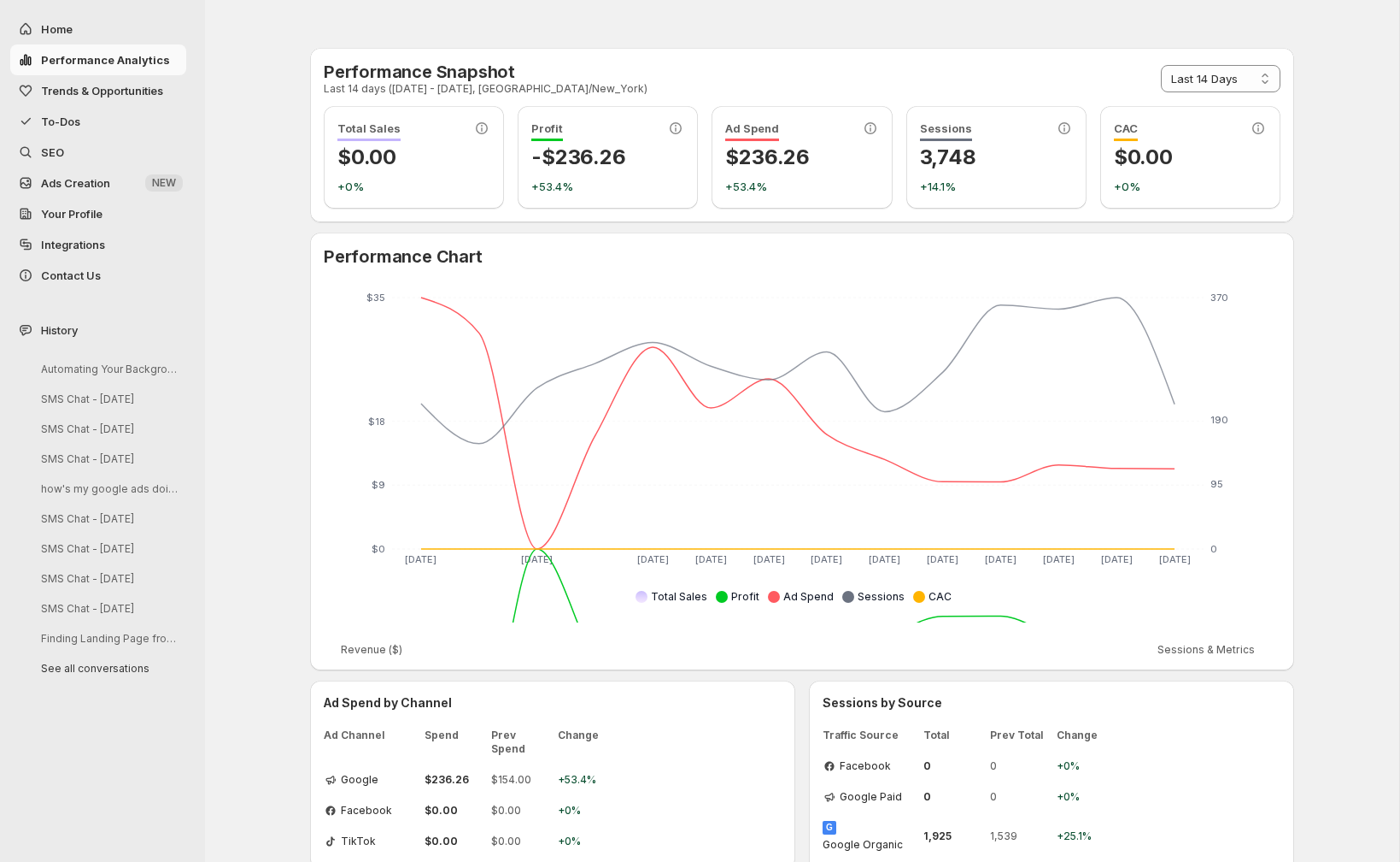 Image resolution: width=1400 pixels, height=862 pixels. What do you see at coordinates (996, 186) in the screenshot?
I see `p: +14.1%` at bounding box center [996, 186].